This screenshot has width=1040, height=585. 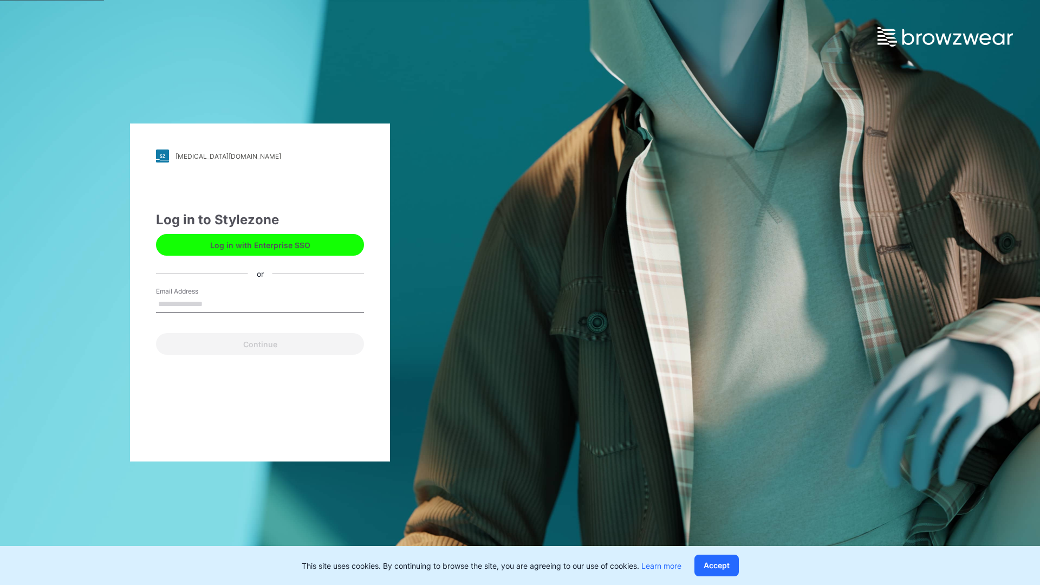 I want to click on img: browzwear-logo.e42bd6dac1945053ebaf764b6aa21510.svg, so click(x=945, y=37).